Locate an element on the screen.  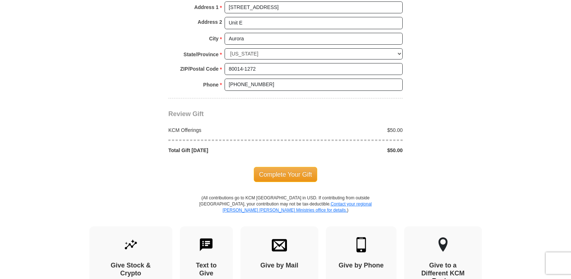
strong: Address 1 is located at coordinates (207, 7).